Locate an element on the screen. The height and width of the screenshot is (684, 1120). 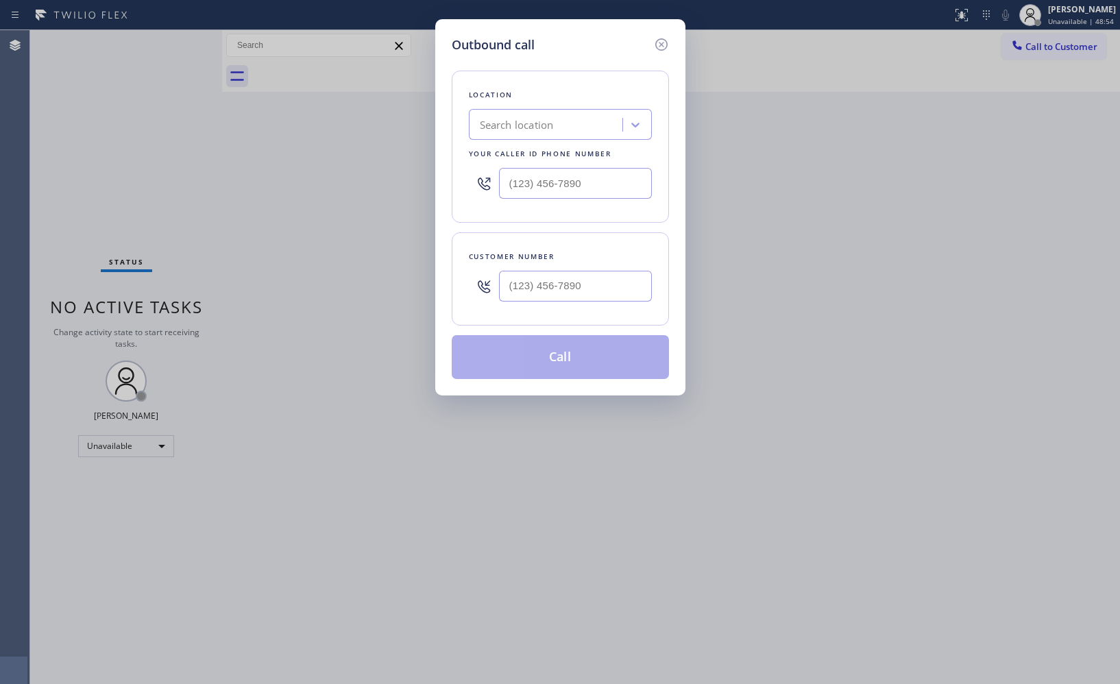
button: Call is located at coordinates (560, 357).